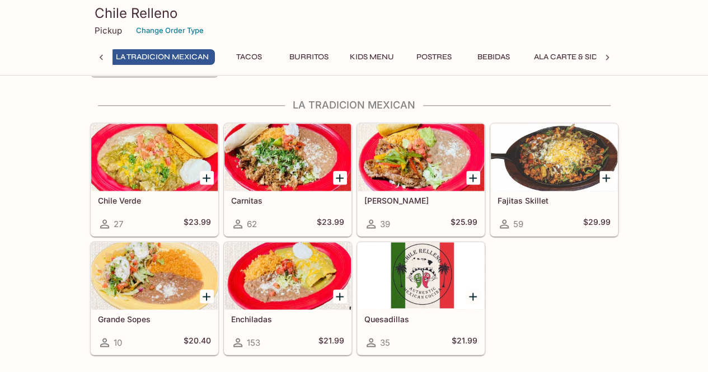 Image resolution: width=708 pixels, height=372 pixels. Describe the element at coordinates (162, 57) in the screenshot. I see `button: La Tradicion Mexican` at that location.